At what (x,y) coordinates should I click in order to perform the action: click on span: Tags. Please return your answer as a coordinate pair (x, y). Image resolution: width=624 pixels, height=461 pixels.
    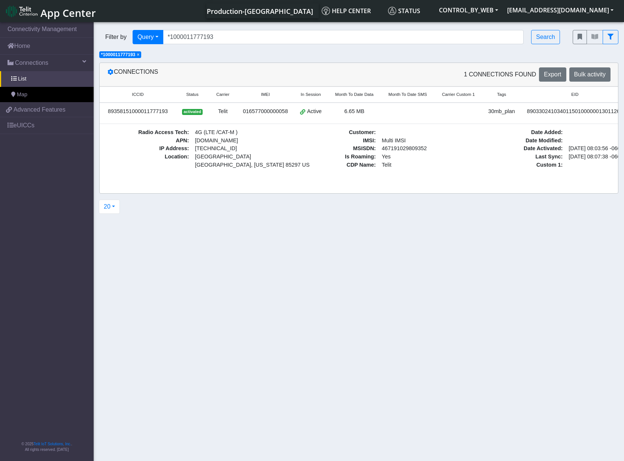
    Looking at the image, I should click on (502, 94).